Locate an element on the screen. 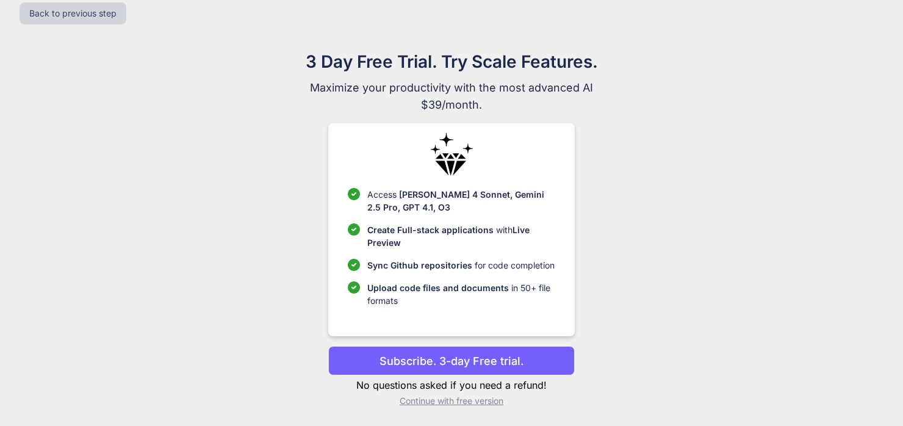  p: with is located at coordinates (460, 236).